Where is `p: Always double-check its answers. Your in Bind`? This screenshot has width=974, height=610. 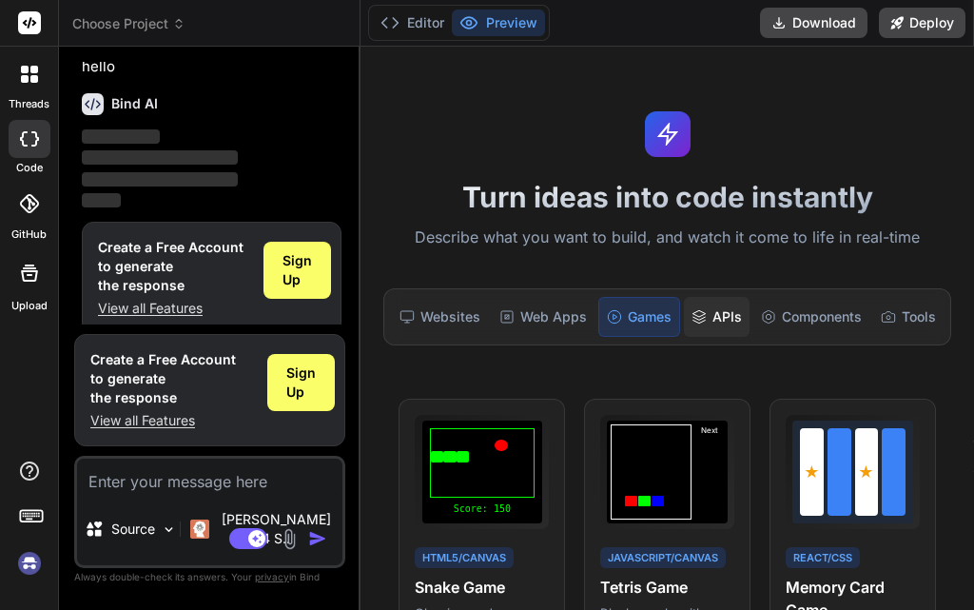 p: Always double-check its answers. Your in Bind is located at coordinates (209, 576).